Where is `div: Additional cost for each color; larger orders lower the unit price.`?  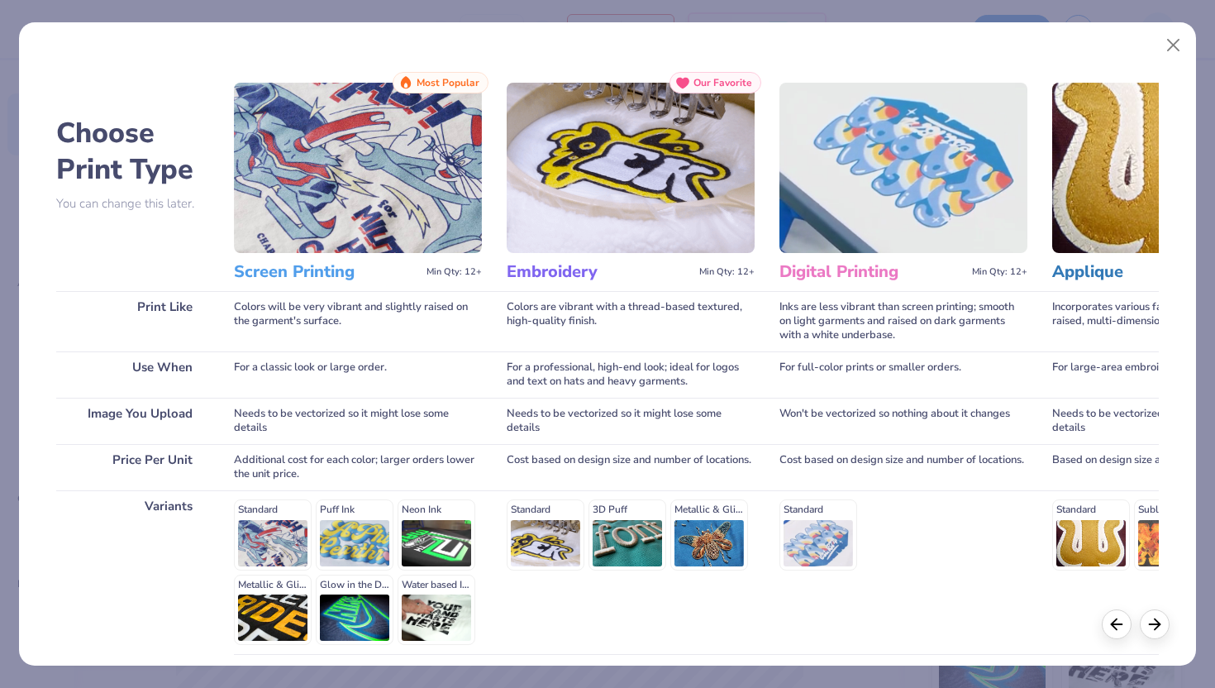
div: Additional cost for each color; larger orders lower the unit price. is located at coordinates (358, 467).